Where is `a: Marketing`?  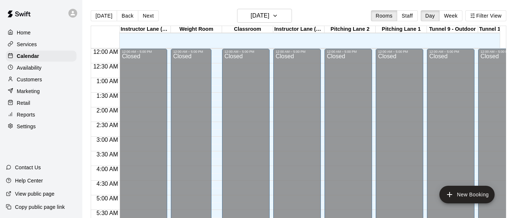 a: Marketing is located at coordinates (41, 91).